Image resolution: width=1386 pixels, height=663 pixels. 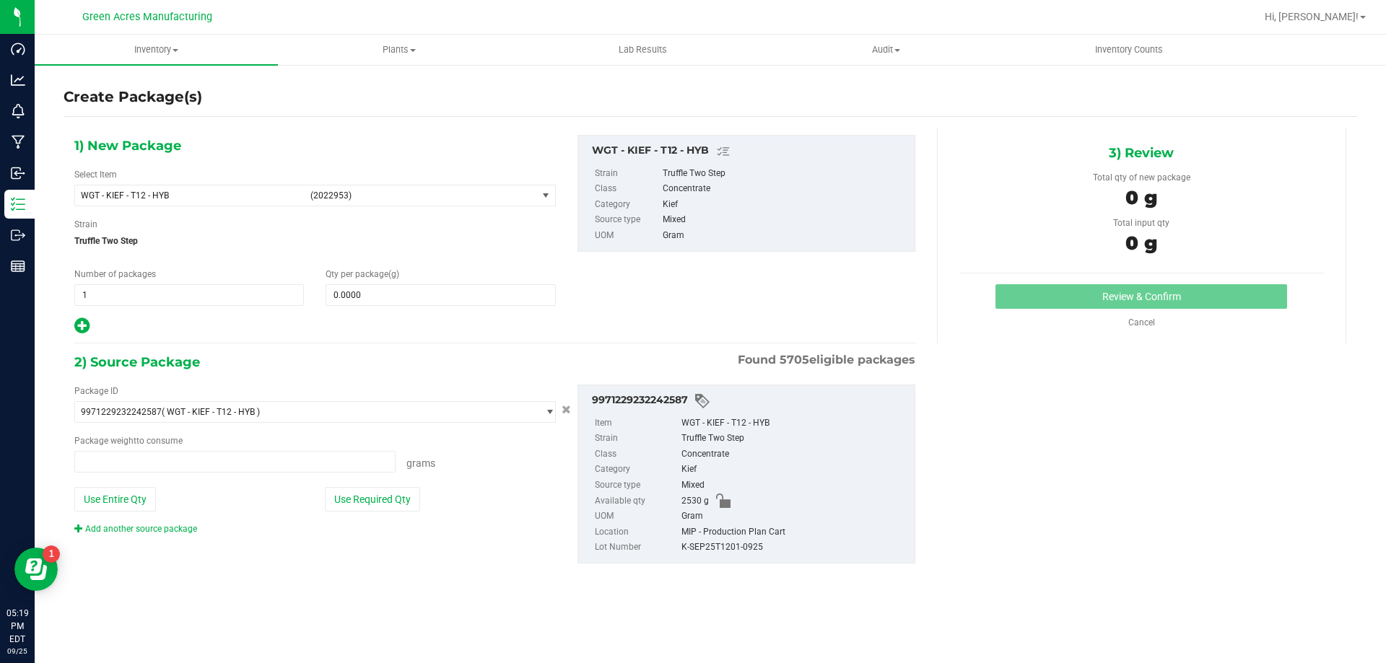 I want to click on a: Add another source package, so click(x=136, y=529).